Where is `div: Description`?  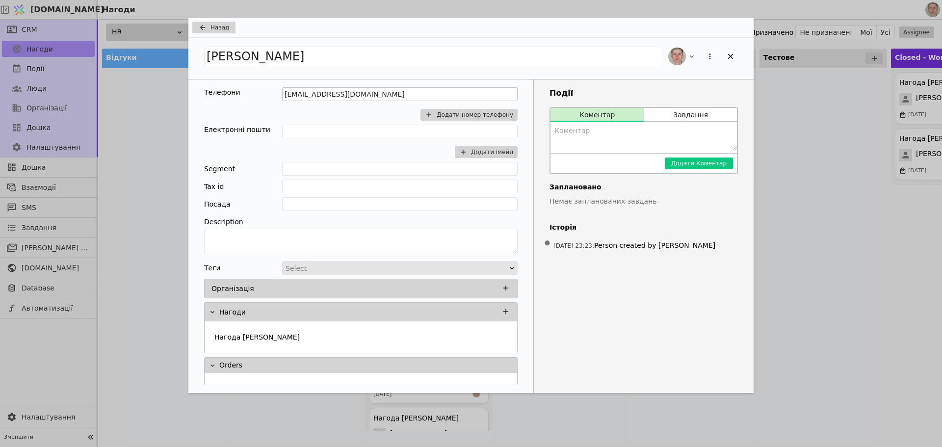 div: Description is located at coordinates (361, 222).